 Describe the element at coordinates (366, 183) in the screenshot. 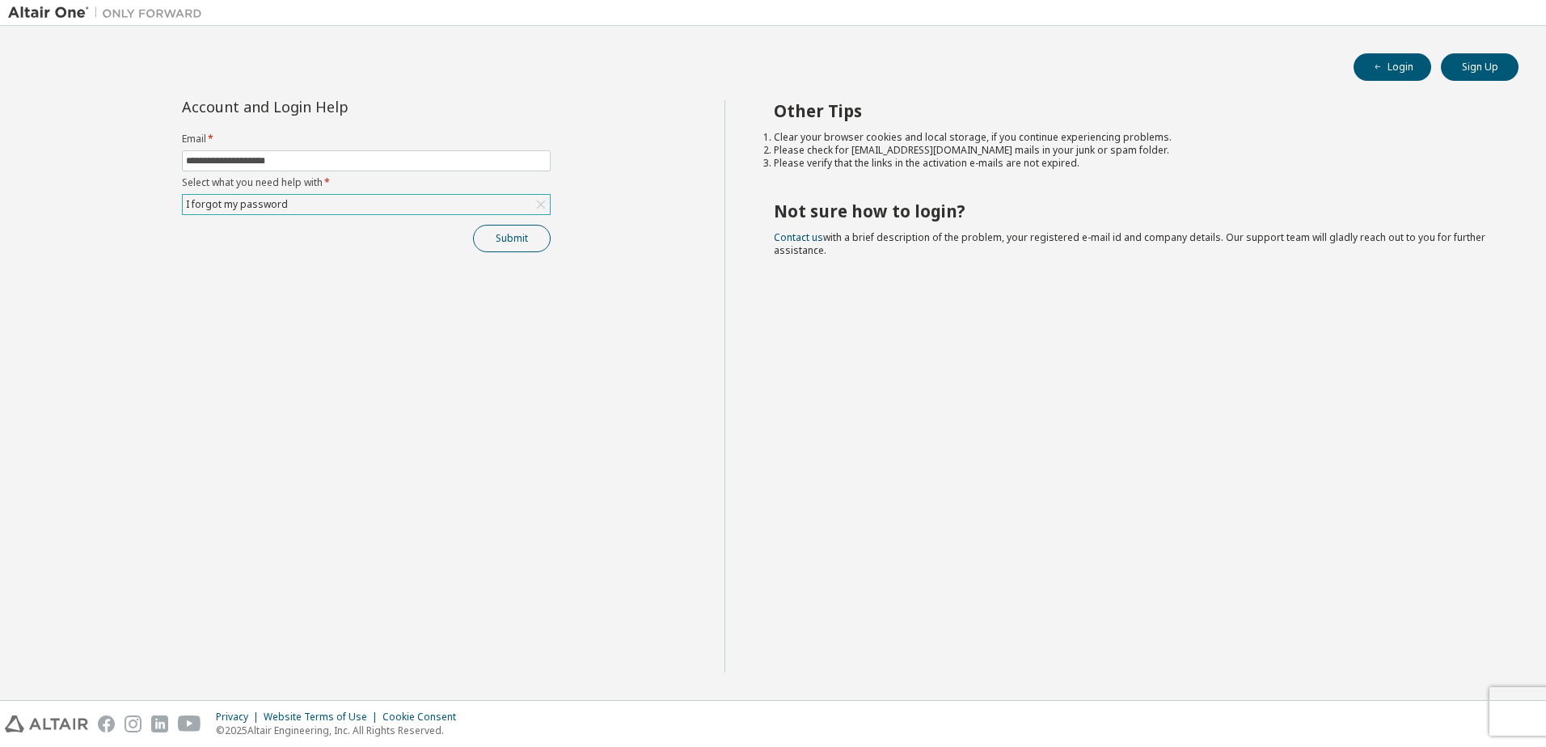

I see `label: Select what you need help with` at that location.